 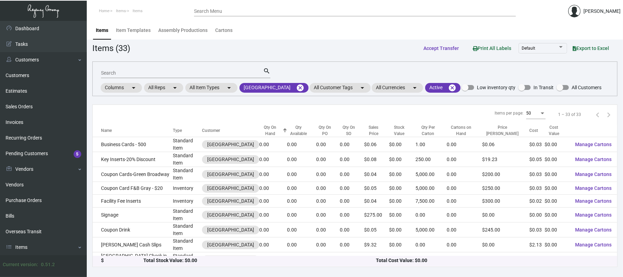 What do you see at coordinates (491, 48) in the screenshot?
I see `span: Print All Labels` at bounding box center [491, 48].